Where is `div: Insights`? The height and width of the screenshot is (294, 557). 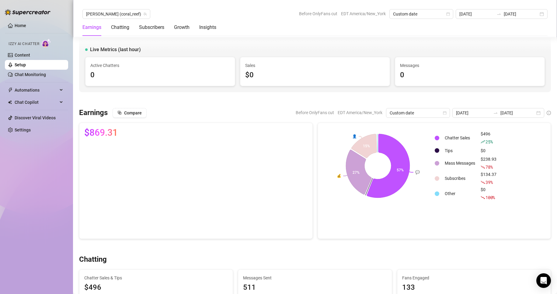
div: Insights is located at coordinates (208, 27).